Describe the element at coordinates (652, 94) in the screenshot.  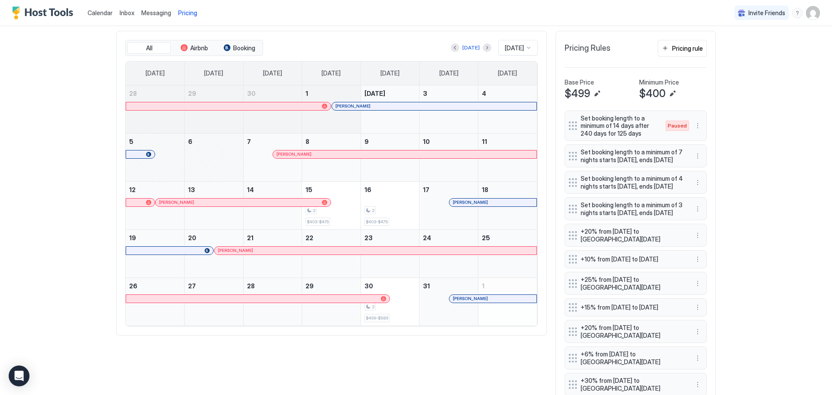
I see `span: $400` at that location.